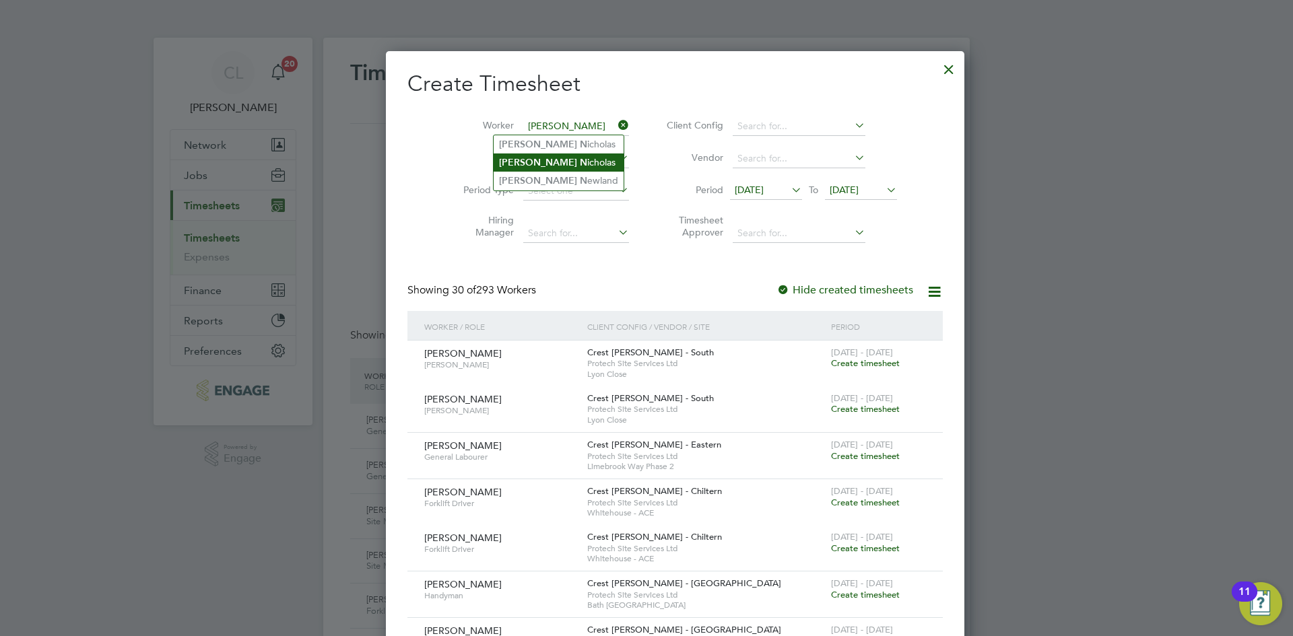 The image size is (1293, 636). What do you see at coordinates (706, 327) in the screenshot?
I see `div: Client Config / Vendor / Site` at bounding box center [706, 327].